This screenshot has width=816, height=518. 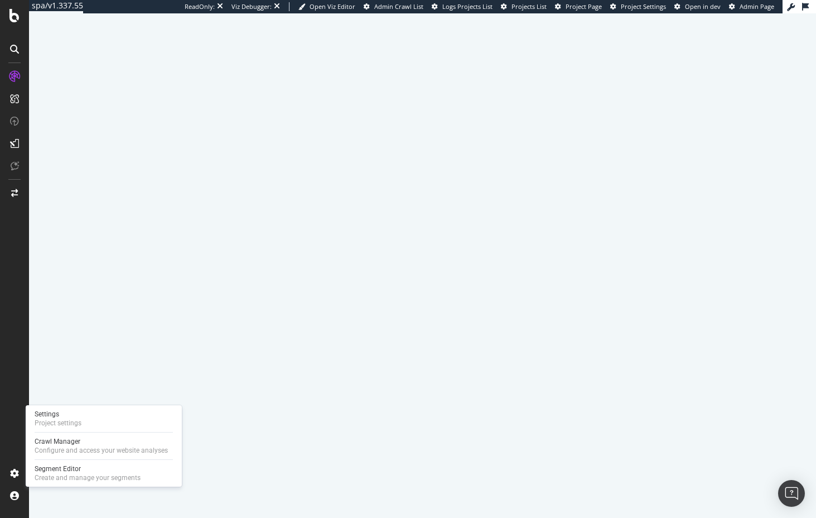 What do you see at coordinates (333, 6) in the screenshot?
I see `span: Open Viz Editor` at bounding box center [333, 6].